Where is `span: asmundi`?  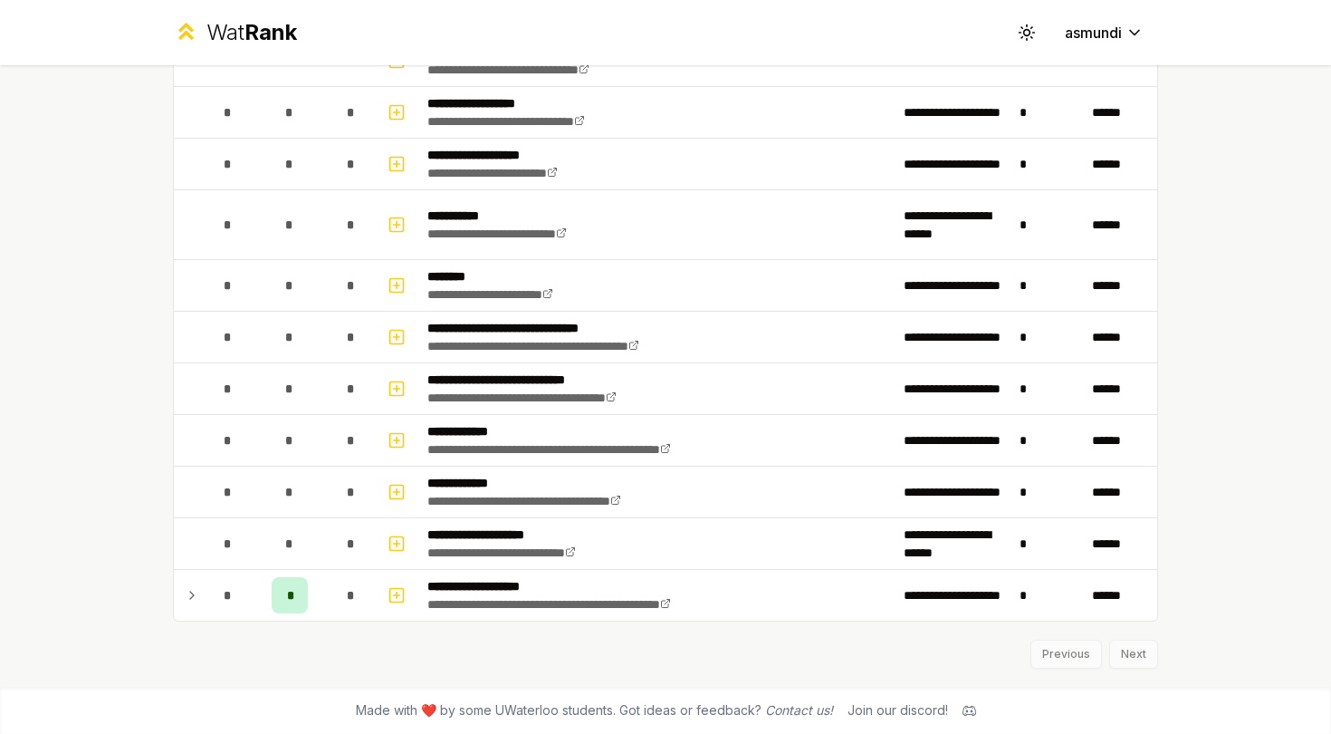
span: asmundi is located at coordinates (1093, 33).